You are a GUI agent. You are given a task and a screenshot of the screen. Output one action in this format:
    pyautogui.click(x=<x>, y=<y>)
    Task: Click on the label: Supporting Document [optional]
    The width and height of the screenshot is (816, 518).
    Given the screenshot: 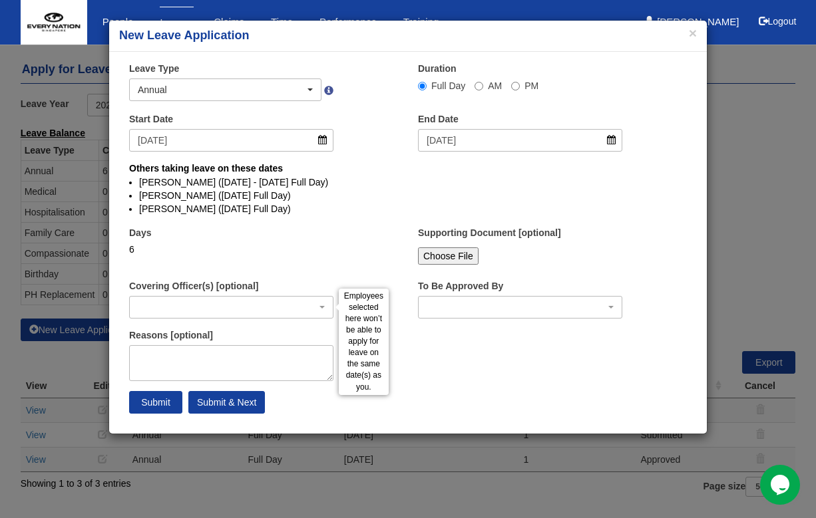 What is the action you would take?
    pyautogui.click(x=489, y=233)
    